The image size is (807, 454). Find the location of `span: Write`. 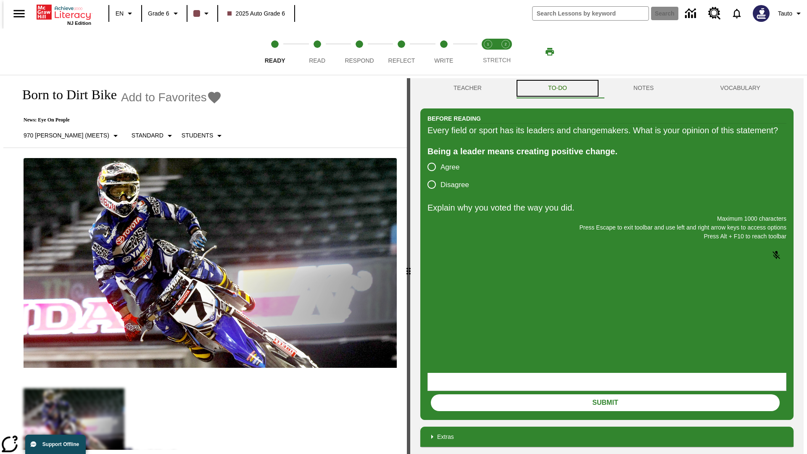

span: Write is located at coordinates (443, 61).